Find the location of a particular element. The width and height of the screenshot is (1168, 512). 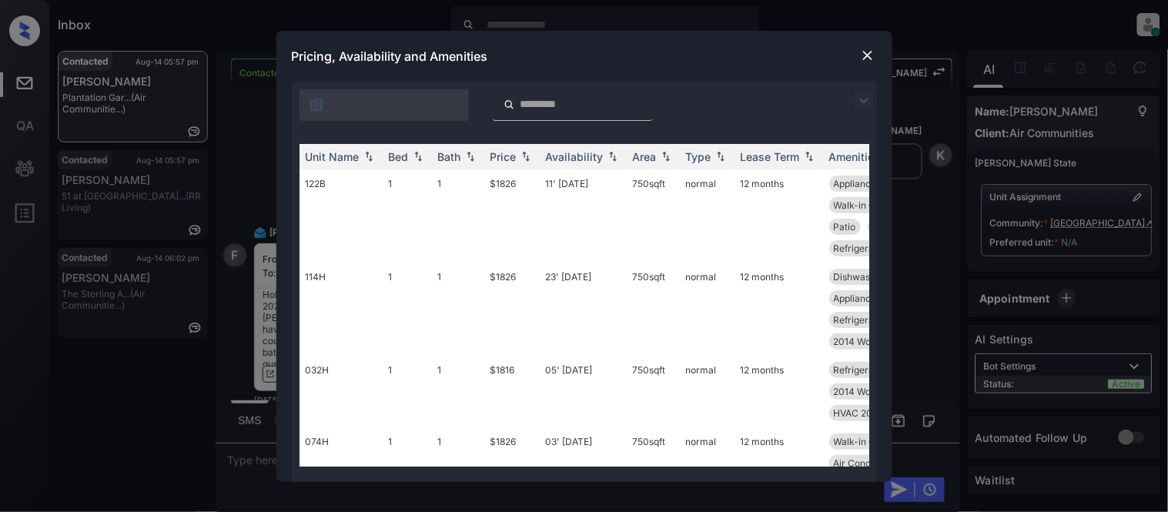

td: 114H is located at coordinates (341, 309).